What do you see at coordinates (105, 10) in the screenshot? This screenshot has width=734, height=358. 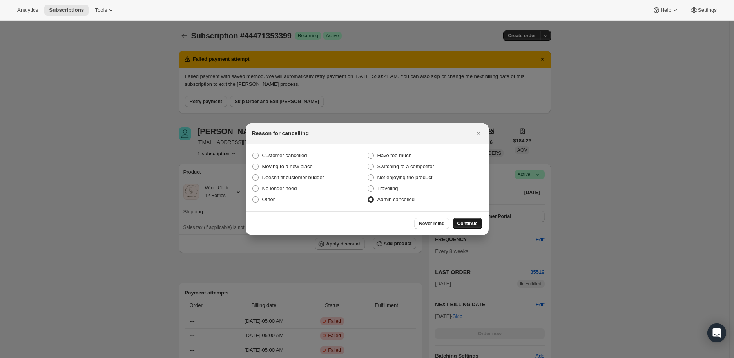 I see `button: Tools` at bounding box center [105, 10].